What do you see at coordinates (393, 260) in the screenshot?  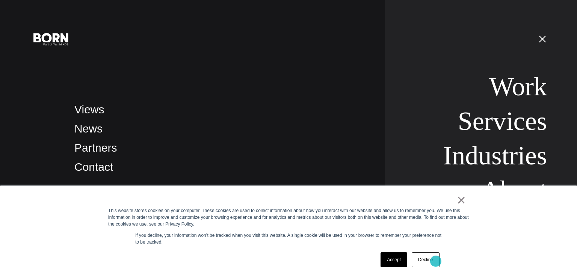 I see `a: Accept` at bounding box center [393, 260].